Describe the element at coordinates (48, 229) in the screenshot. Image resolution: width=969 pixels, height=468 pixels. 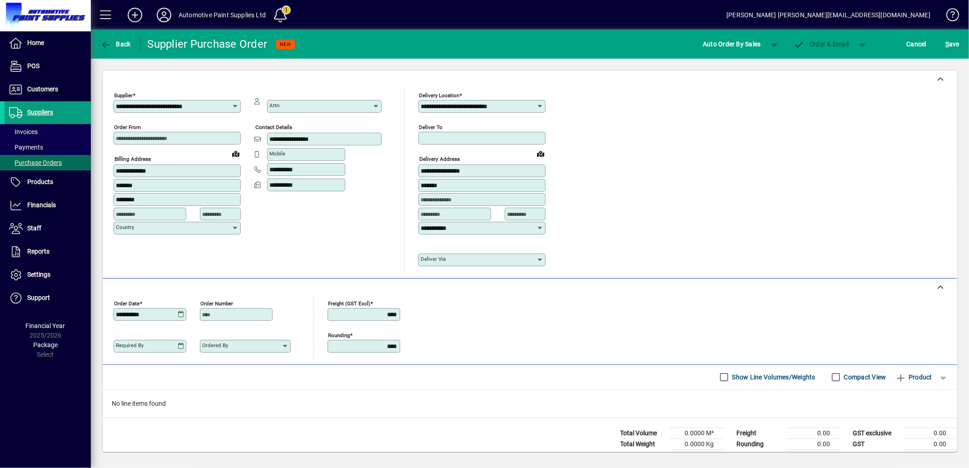
I see `a: Staff` at that location.